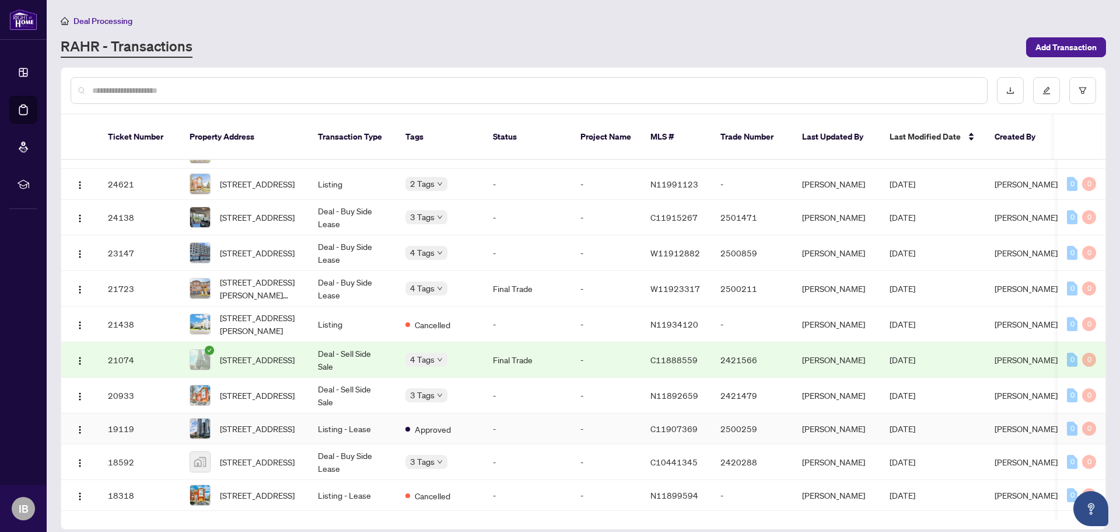 This screenshot has height=532, width=1120. I want to click on td: Final Trade, so click(527, 359).